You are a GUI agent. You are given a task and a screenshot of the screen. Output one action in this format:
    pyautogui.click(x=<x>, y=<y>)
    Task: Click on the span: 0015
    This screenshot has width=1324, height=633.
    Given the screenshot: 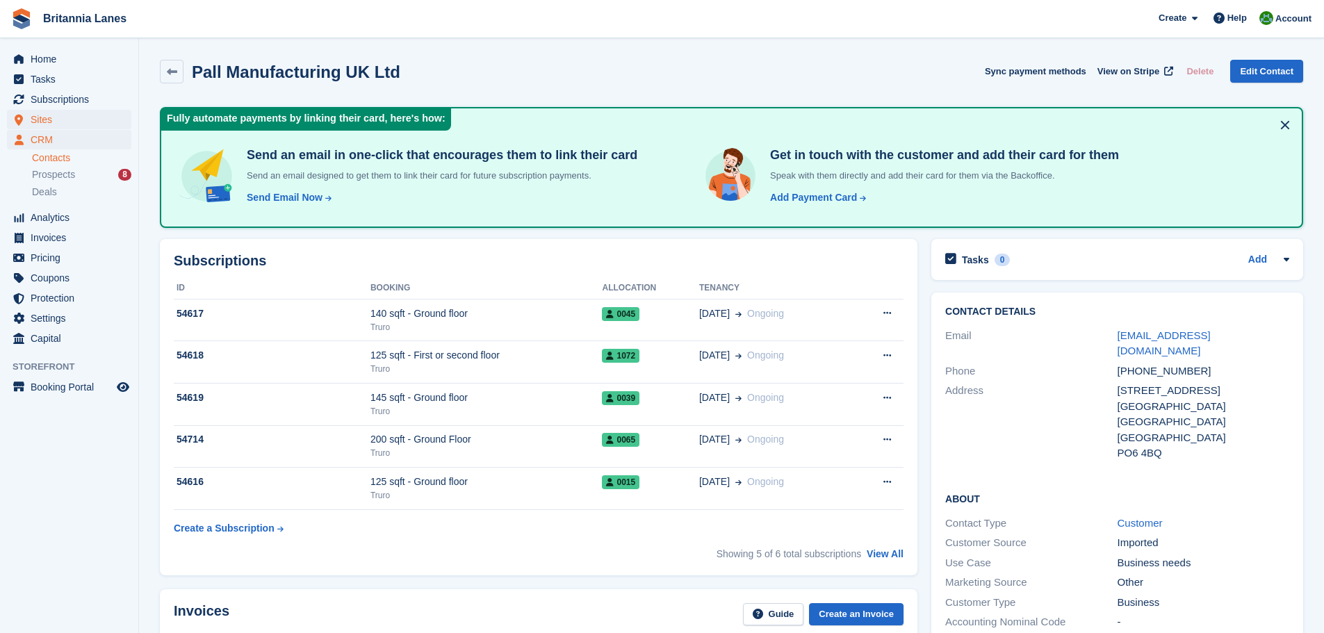 What is the action you would take?
    pyautogui.click(x=621, y=482)
    